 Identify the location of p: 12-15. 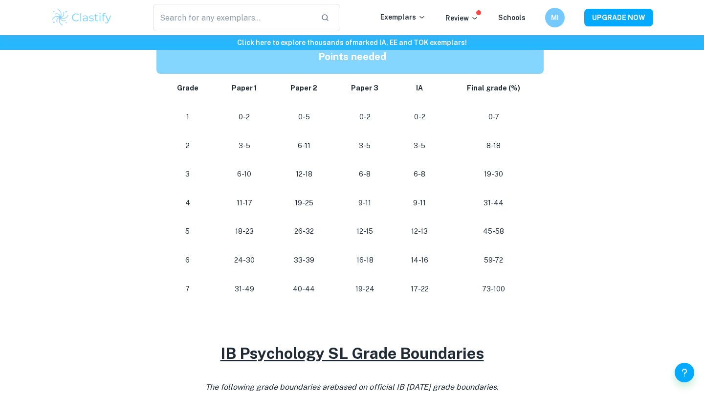
(365, 231).